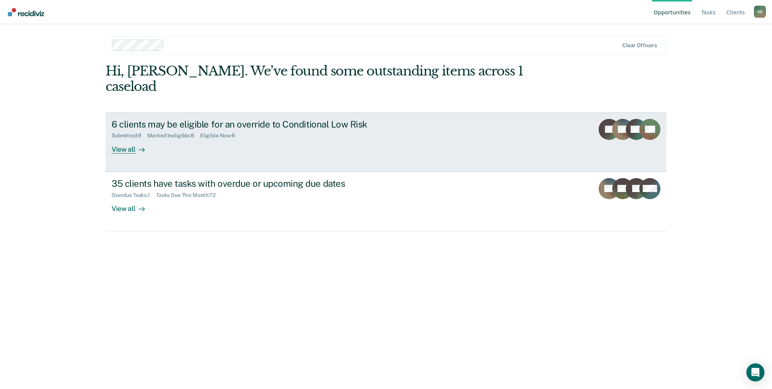 Image resolution: width=772 pixels, height=389 pixels. What do you see at coordinates (174, 135) in the screenshot?
I see `div: Marked Ineligible : 8` at bounding box center [174, 135].